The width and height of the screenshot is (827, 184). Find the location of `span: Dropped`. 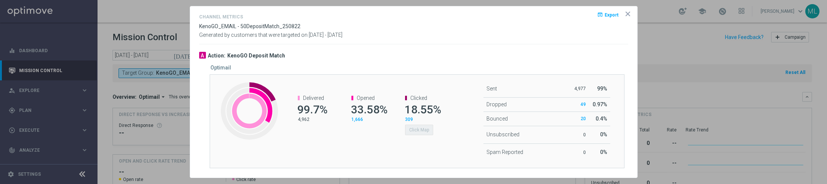

span: Dropped is located at coordinates (497, 104).